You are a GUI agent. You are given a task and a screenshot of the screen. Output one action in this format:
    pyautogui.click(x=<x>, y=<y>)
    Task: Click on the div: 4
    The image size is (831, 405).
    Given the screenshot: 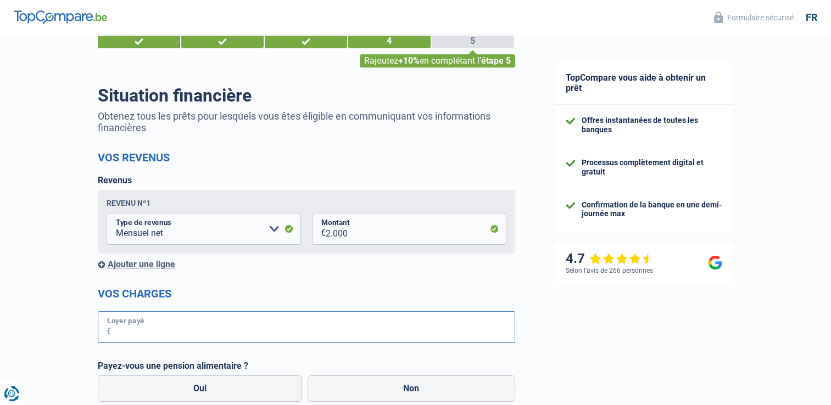 What is the action you would take?
    pyautogui.click(x=389, y=41)
    